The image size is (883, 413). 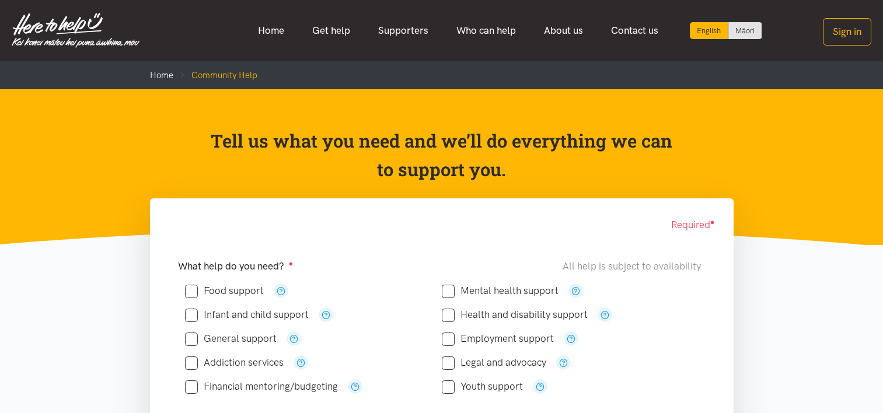 I want to click on label: Financial mentoring/budgeting, so click(x=261, y=386).